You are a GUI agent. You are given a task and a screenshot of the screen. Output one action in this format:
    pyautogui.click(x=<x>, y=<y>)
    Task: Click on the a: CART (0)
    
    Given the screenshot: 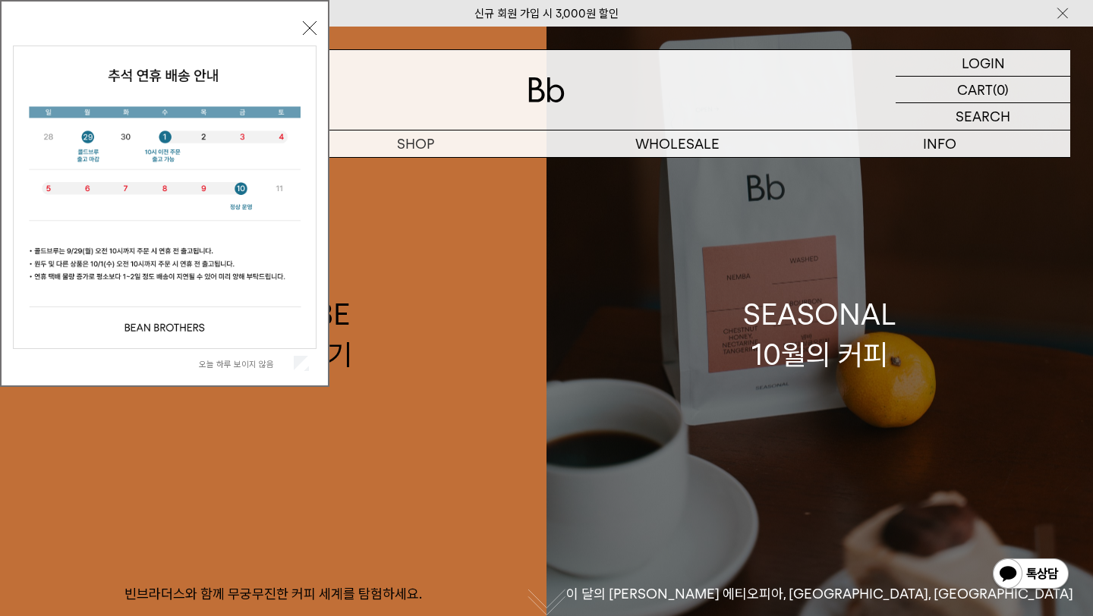 What is the action you would take?
    pyautogui.click(x=983, y=90)
    